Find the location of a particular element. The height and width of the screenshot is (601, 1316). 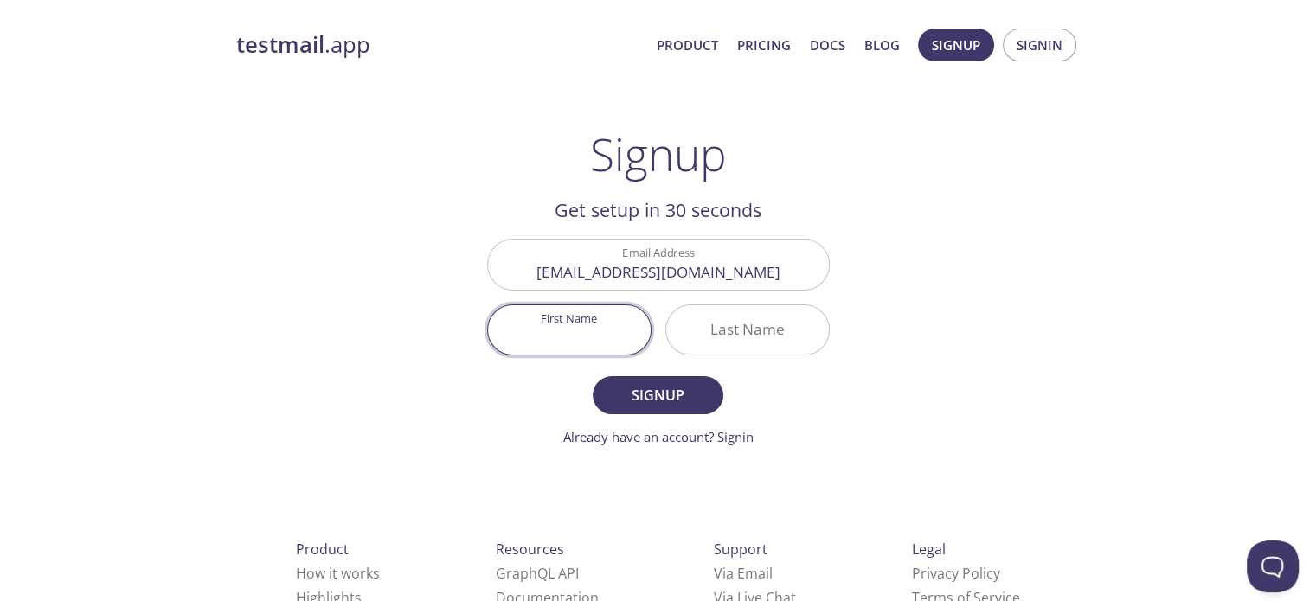

a: testmail.app is located at coordinates (439, 45).